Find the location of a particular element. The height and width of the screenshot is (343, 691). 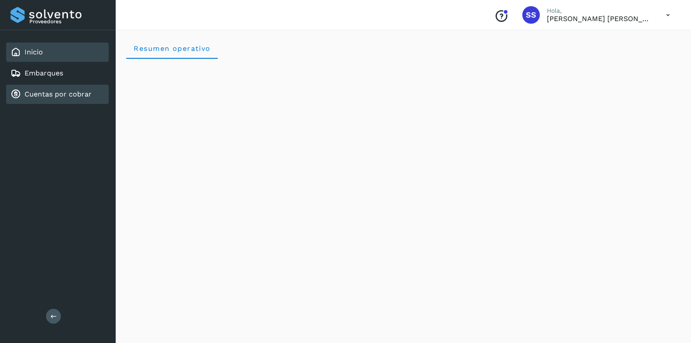

a: Cuentas por cobrar is located at coordinates (58, 94).